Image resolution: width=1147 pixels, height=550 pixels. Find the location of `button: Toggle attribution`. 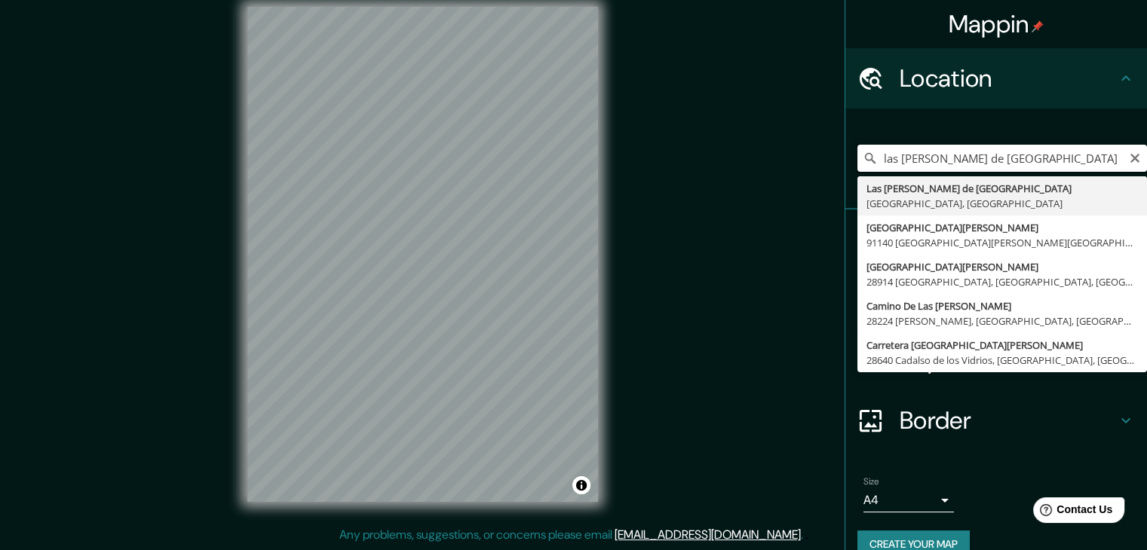

button: Toggle attribution is located at coordinates (581, 486).